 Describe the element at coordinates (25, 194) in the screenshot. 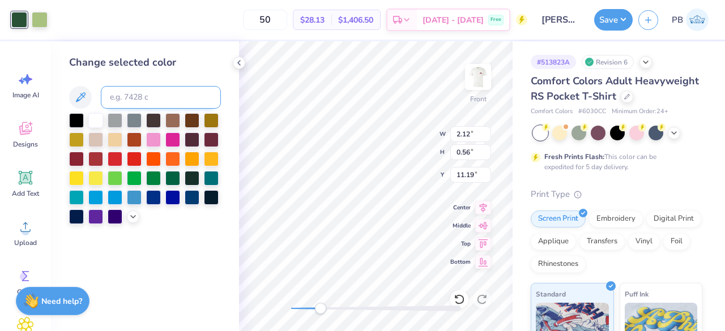

I see `span: Add Text` at that location.